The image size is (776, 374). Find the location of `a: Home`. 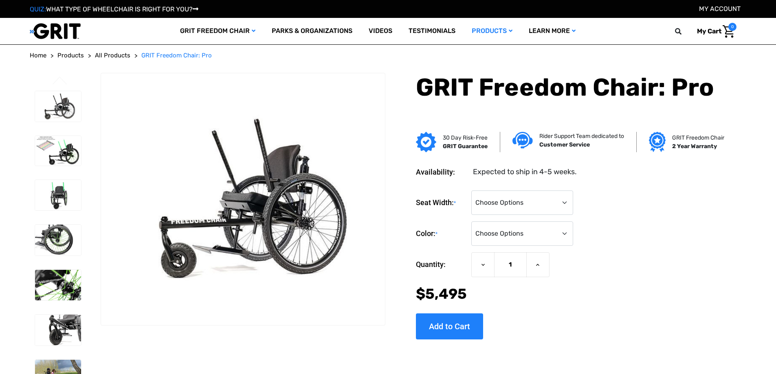

a: Home is located at coordinates (38, 55).